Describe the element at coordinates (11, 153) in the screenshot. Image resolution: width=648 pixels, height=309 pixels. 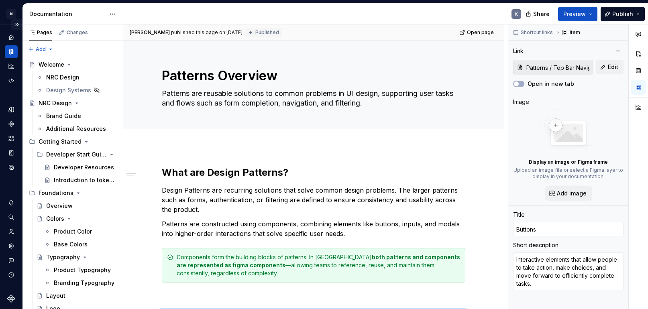
I see `a: Storybook stories` at that location.